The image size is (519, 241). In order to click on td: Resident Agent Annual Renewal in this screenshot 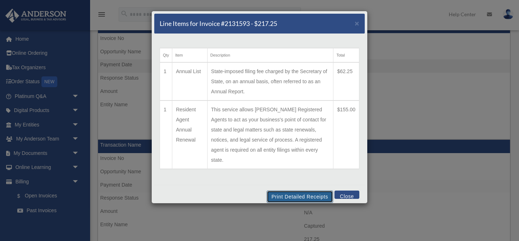, I will do `click(190, 135)`.